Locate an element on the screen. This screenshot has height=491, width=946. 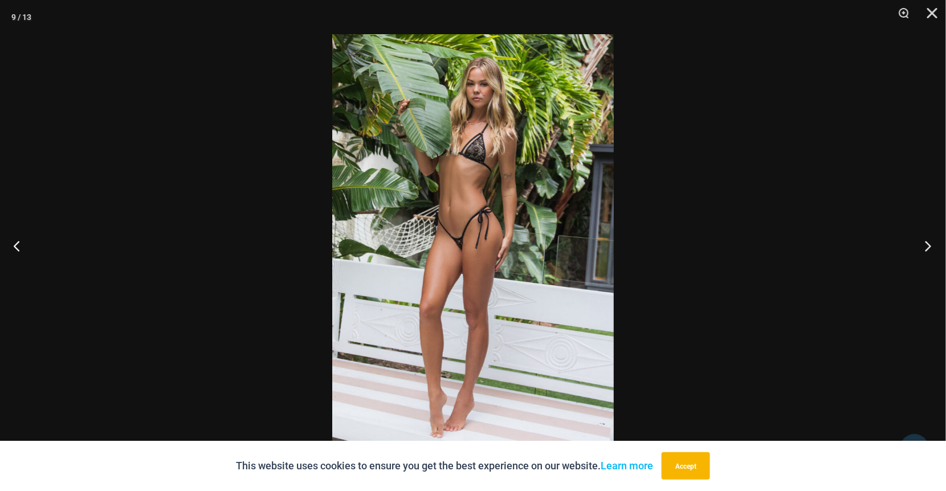
button: Accept is located at coordinates (686, 466).